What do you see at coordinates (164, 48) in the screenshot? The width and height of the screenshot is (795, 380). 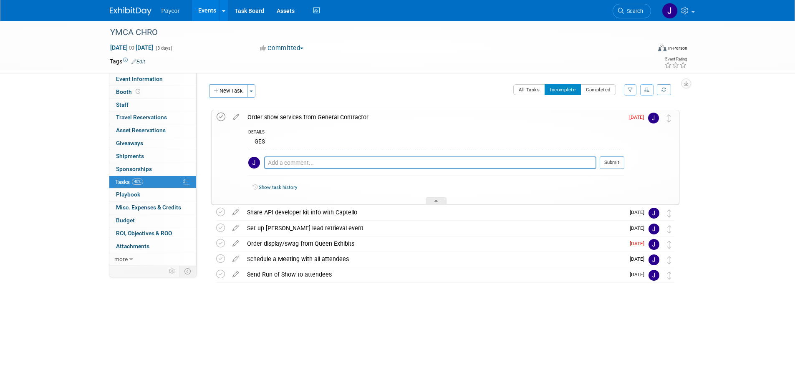 I see `span: (3 days)` at bounding box center [164, 48].